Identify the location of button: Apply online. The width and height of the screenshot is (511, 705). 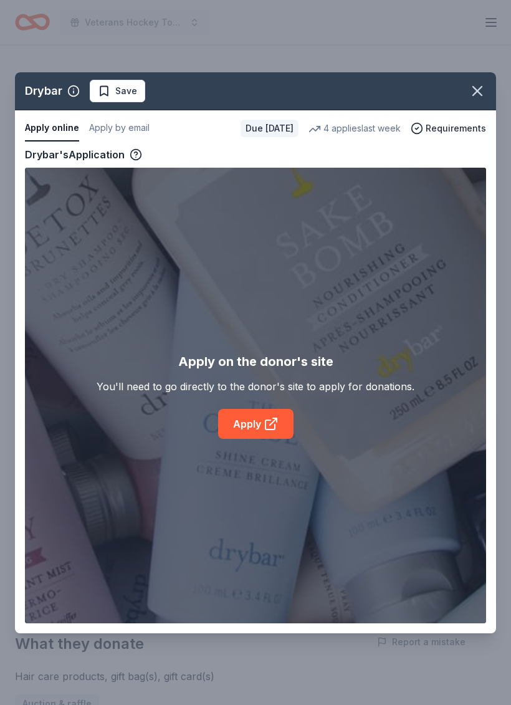
(52, 128).